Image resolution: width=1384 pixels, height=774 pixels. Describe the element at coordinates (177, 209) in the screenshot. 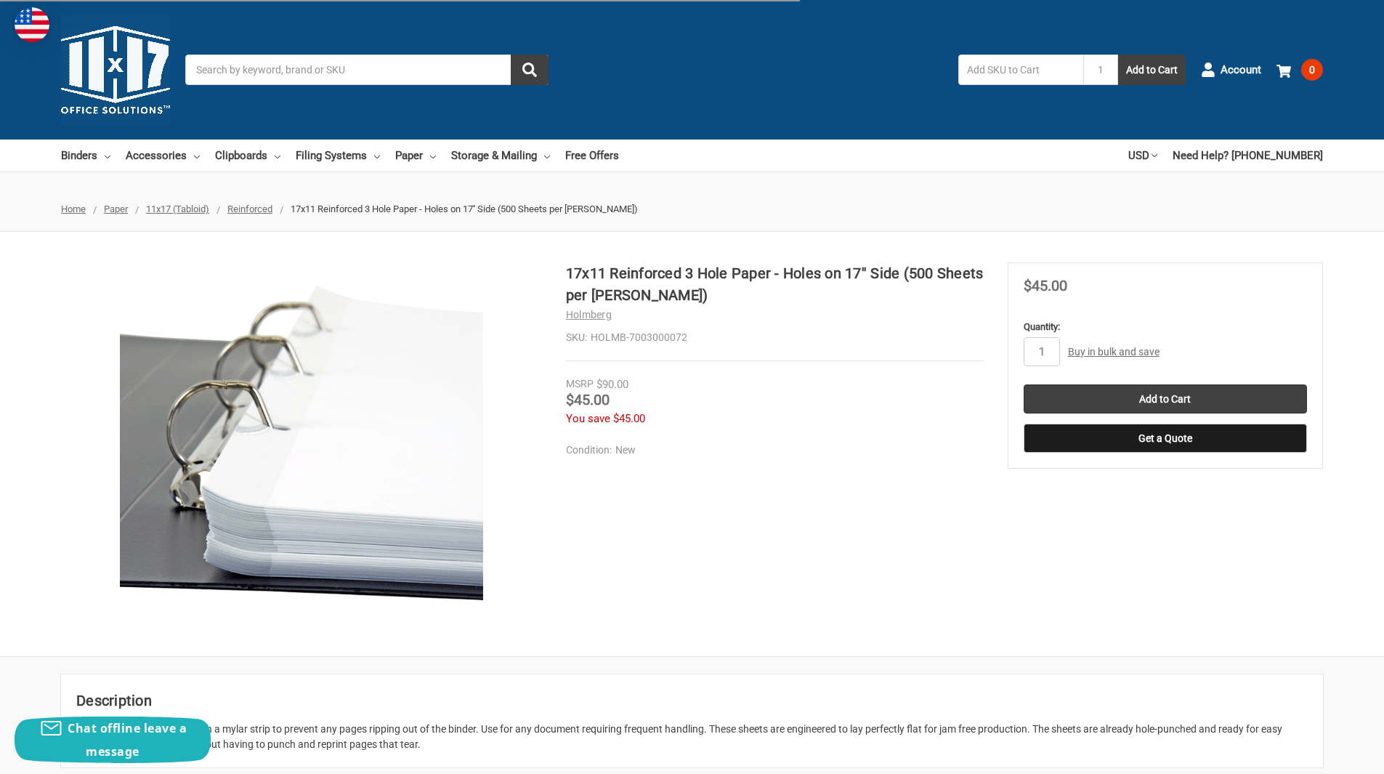

I see `a: 11x17 (Tabloid)` at that location.